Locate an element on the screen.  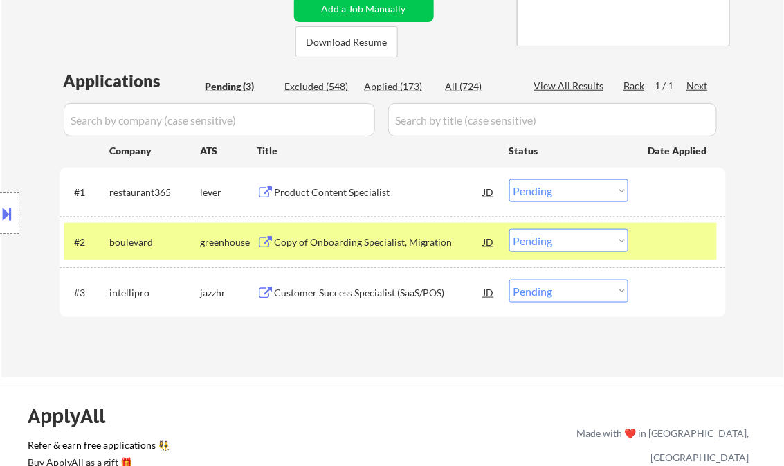
div: Copy of Onboarding Specialist, Migration is located at coordinates (379, 242).